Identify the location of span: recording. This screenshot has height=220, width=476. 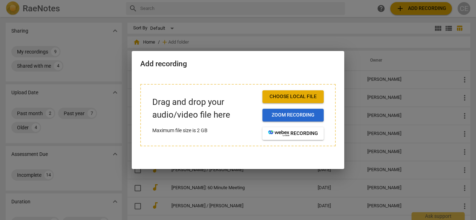
(293, 133).